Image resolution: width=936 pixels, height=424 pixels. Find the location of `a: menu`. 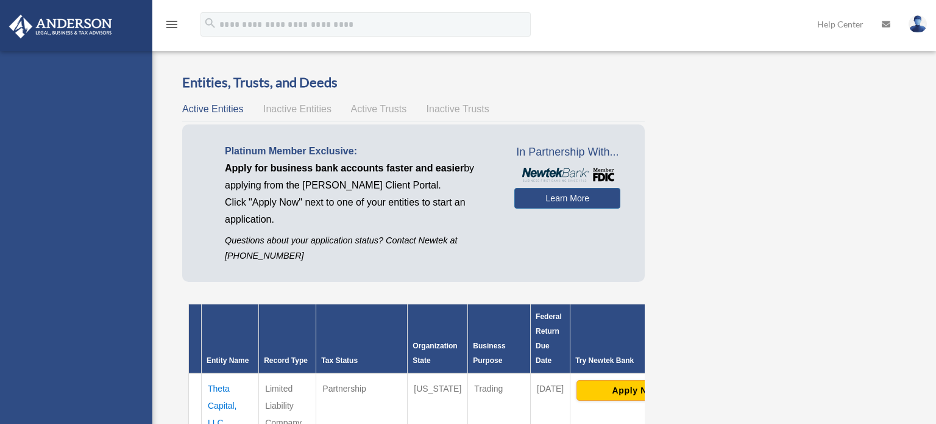

a: menu is located at coordinates (172, 26).